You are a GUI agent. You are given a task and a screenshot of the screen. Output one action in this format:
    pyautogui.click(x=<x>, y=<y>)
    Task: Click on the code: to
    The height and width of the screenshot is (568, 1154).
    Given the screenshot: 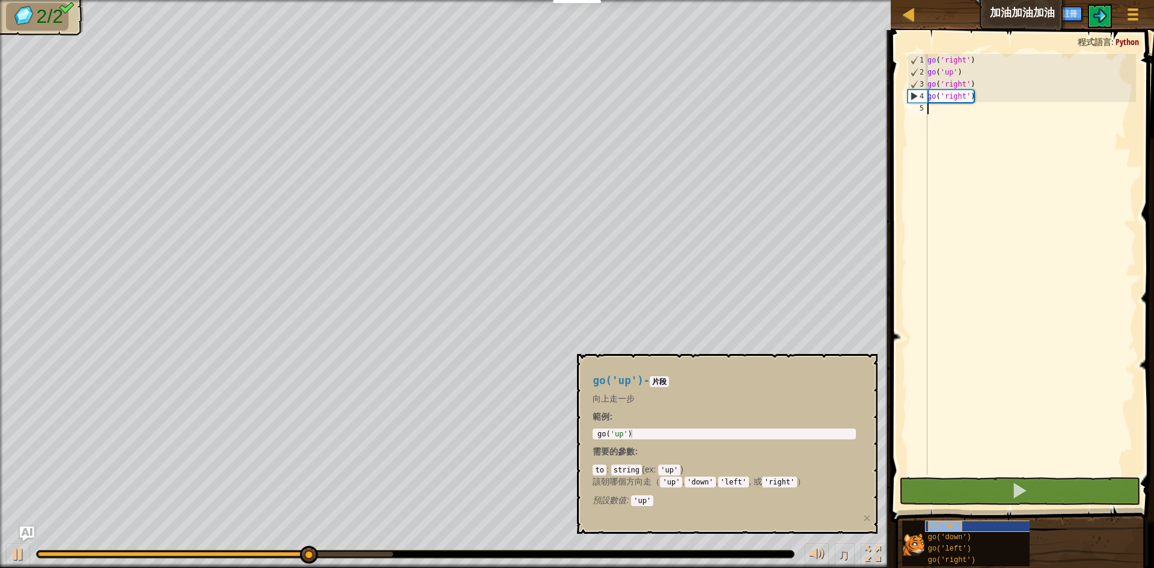 What is the action you would take?
    pyautogui.click(x=599, y=470)
    